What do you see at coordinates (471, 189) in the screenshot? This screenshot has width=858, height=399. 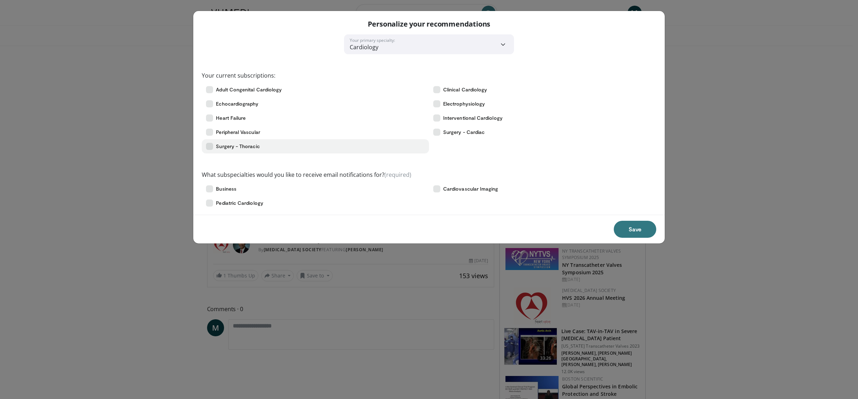 I see `span: Cardiovascular Imaging` at bounding box center [471, 189].